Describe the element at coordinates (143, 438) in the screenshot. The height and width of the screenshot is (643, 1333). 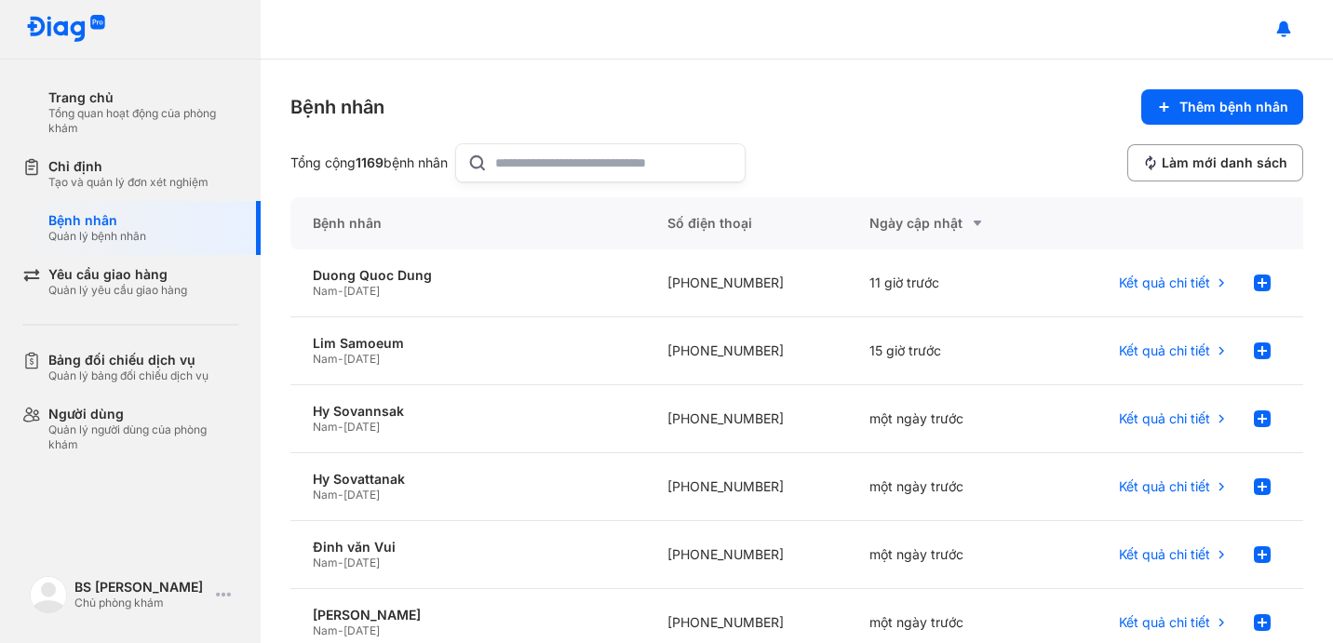
I see `div: Quản lý người dùng của phòng khám` at that location.